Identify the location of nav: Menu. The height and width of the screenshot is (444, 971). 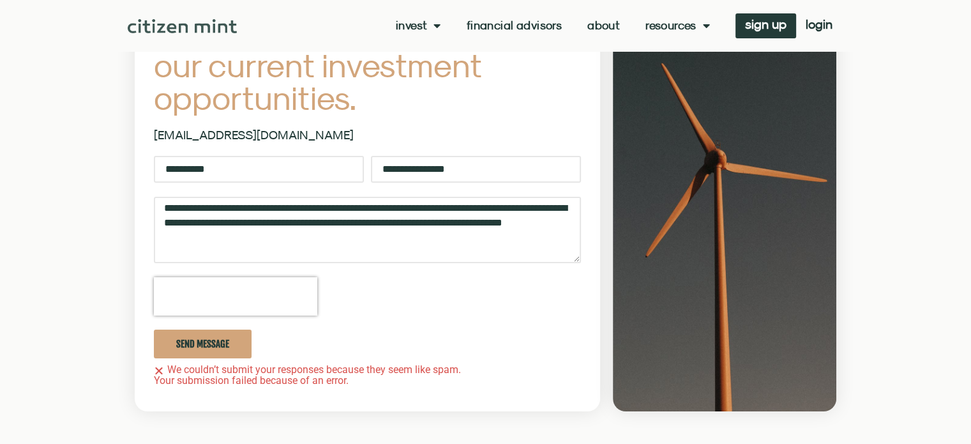
(553, 26).